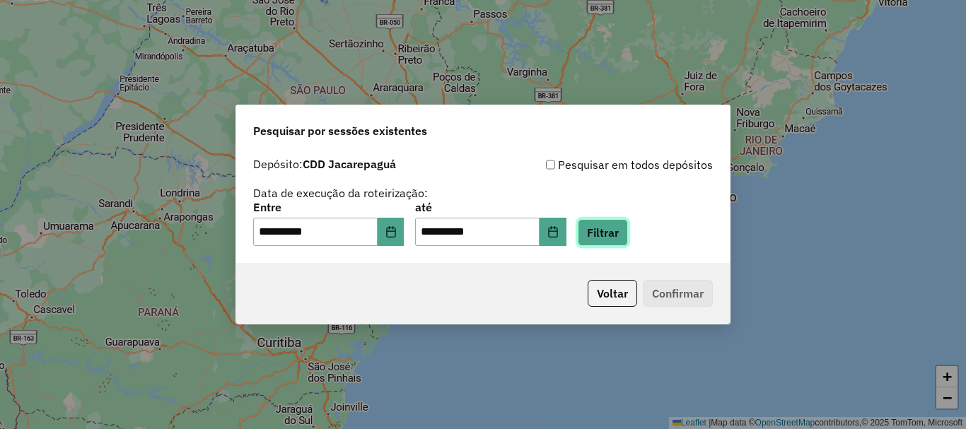 Image resolution: width=966 pixels, height=429 pixels. What do you see at coordinates (340, 193) in the screenshot?
I see `label: Data de execução da roteirização:` at bounding box center [340, 193].